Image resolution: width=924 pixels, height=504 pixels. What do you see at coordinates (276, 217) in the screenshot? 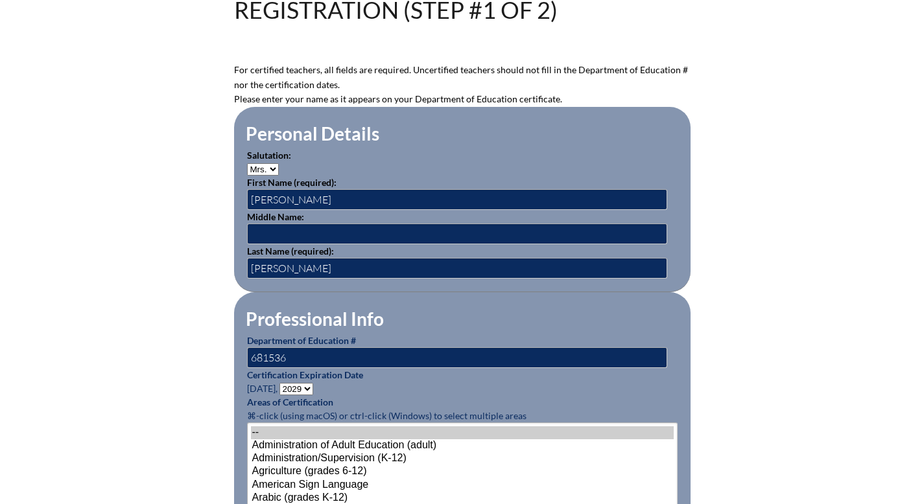
I see `label: Middle Name:` at bounding box center [276, 217].